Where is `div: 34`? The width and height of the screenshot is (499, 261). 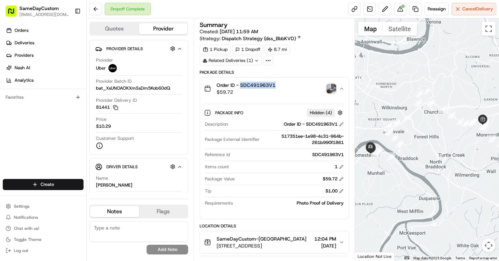 div: 34 is located at coordinates (388, 131).